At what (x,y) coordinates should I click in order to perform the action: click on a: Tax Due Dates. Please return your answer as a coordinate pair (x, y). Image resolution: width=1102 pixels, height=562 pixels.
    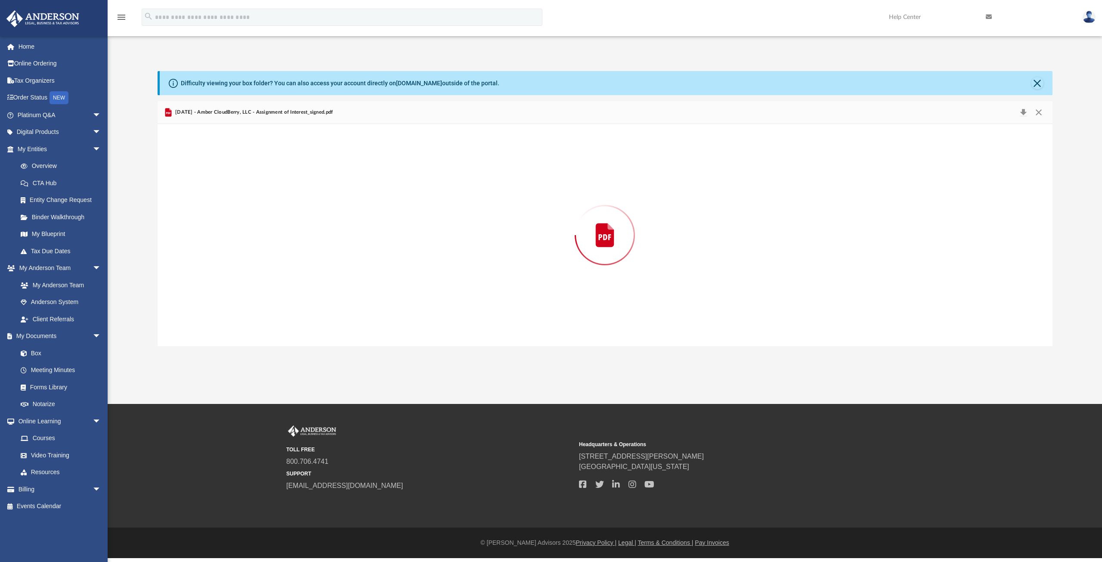
    Looking at the image, I should click on (63, 251).